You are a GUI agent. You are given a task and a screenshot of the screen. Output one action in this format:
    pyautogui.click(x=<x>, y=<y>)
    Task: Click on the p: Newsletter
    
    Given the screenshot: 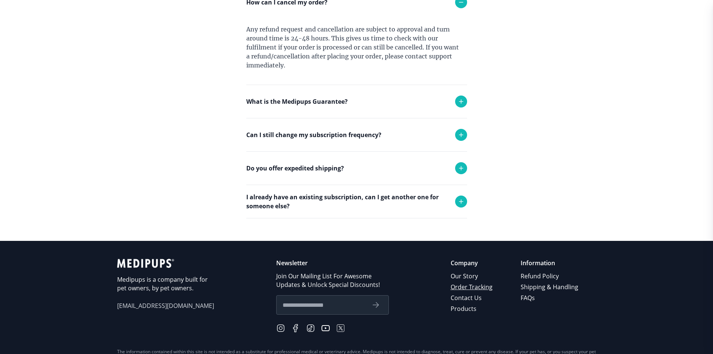 What is the action you would take?
    pyautogui.click(x=332, y=263)
    